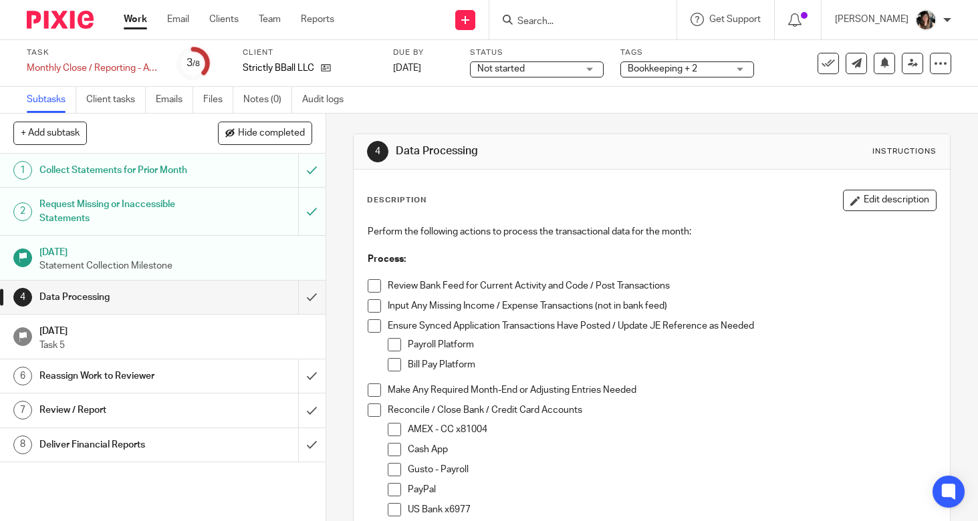 The image size is (978, 521). I want to click on h1: Reassign Work to Reviewer, so click(121, 376).